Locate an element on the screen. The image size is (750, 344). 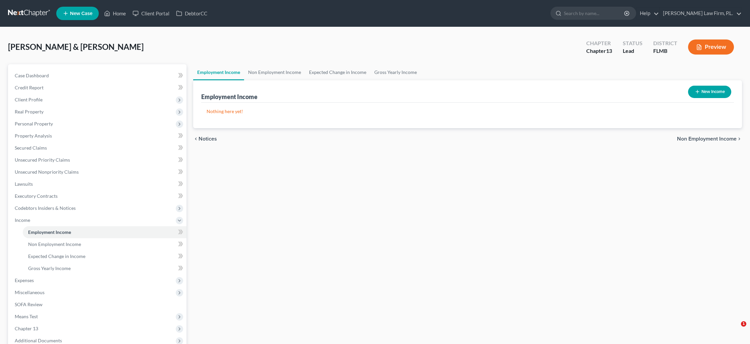
a: Lawsuits is located at coordinates (98, 184).